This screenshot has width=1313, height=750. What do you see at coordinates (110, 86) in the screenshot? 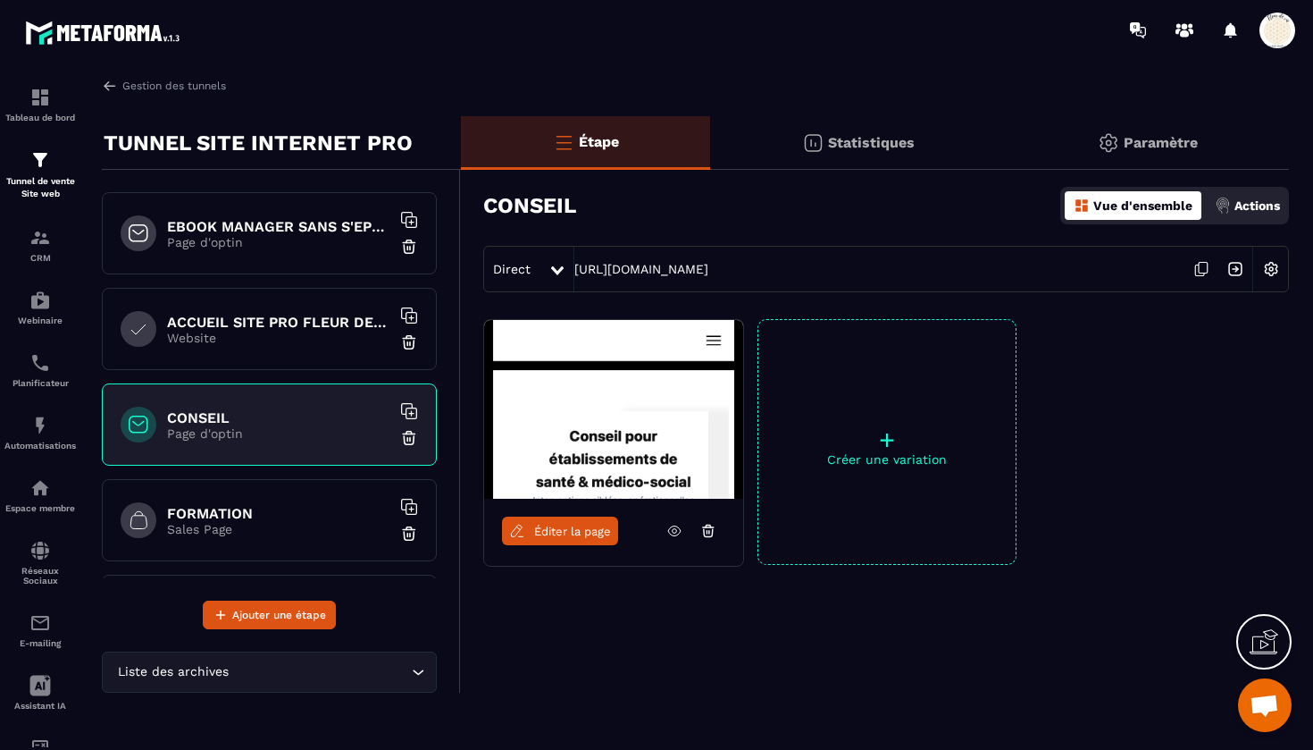
I see `img: arrow` at bounding box center [110, 86].